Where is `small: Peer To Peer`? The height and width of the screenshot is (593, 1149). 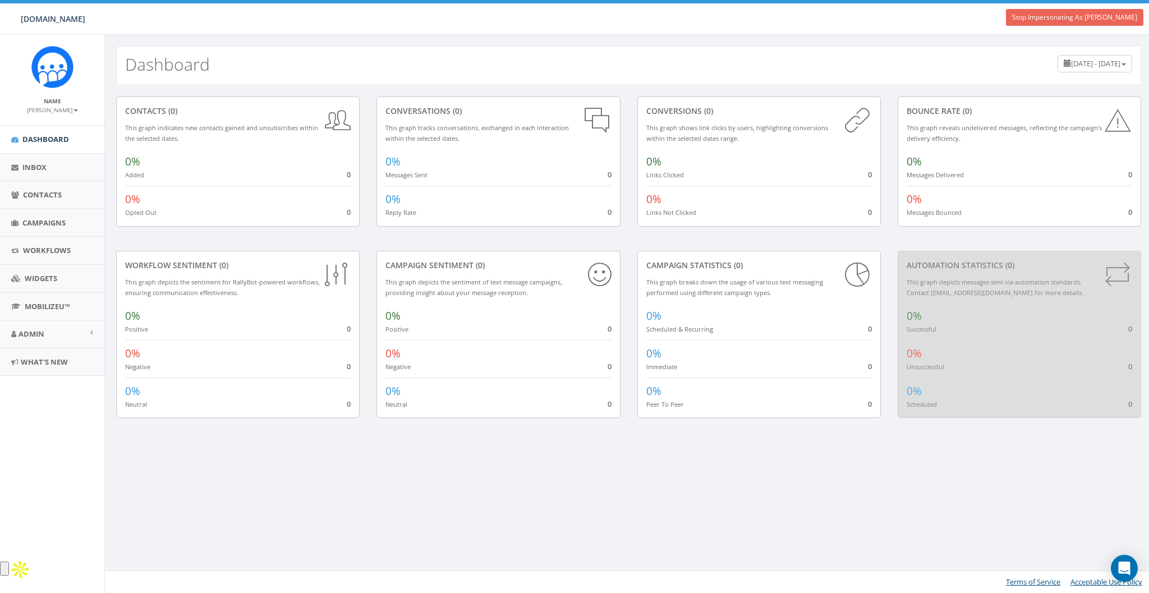
small: Peer To Peer is located at coordinates (665, 404).